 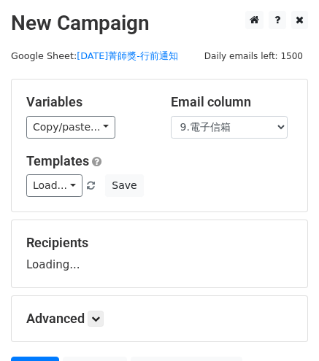 What do you see at coordinates (159, 319) in the screenshot?
I see `h5: Advanced` at bounding box center [159, 319].